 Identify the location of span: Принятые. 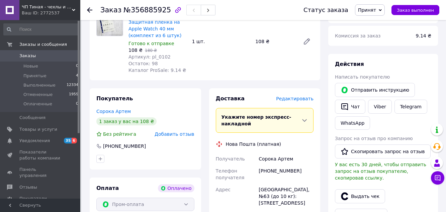
(35, 76).